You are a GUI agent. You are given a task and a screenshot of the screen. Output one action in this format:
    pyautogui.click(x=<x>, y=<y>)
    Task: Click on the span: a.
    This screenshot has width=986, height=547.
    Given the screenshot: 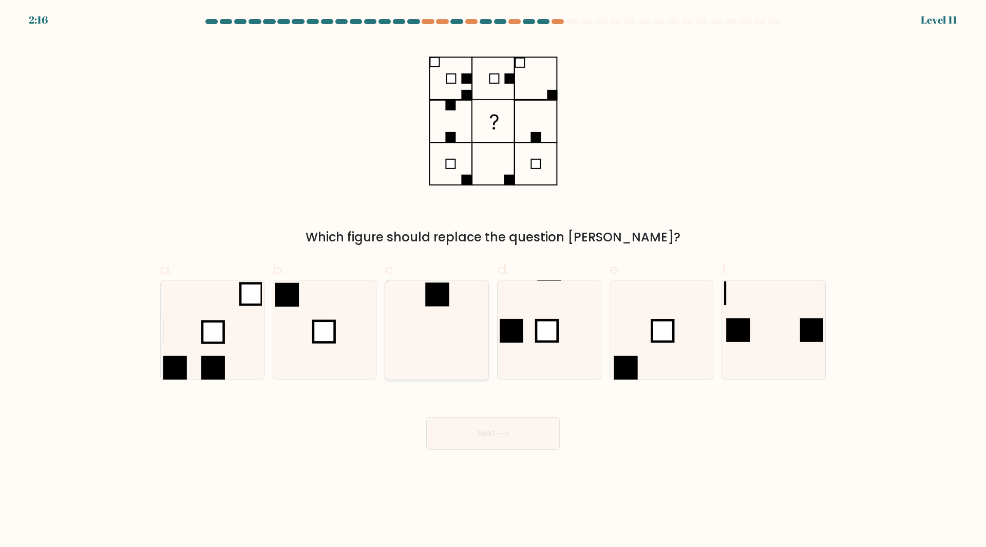 What is the action you would take?
    pyautogui.click(x=166, y=269)
    